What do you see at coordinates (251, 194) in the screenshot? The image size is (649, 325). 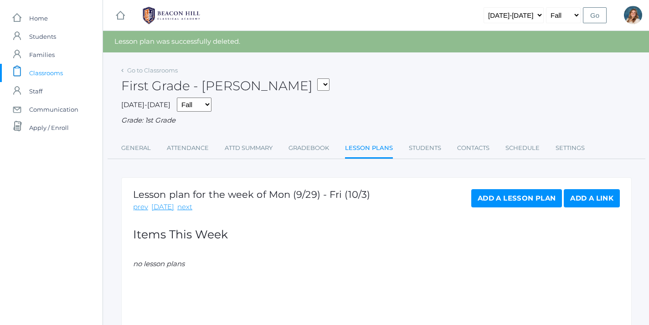 I see `h1: Lesson plan for the week of Mon (9/29) - Fri (10/3)` at bounding box center [251, 194].